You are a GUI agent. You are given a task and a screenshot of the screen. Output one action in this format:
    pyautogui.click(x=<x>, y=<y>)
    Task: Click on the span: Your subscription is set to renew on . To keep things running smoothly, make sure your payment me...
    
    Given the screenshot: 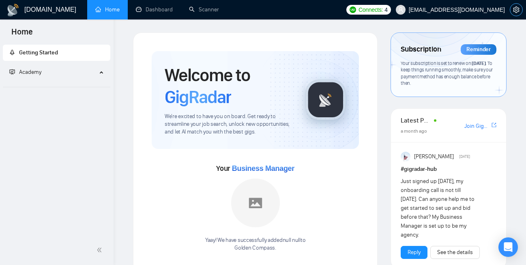 What is the action you would take?
    pyautogui.click(x=446, y=73)
    